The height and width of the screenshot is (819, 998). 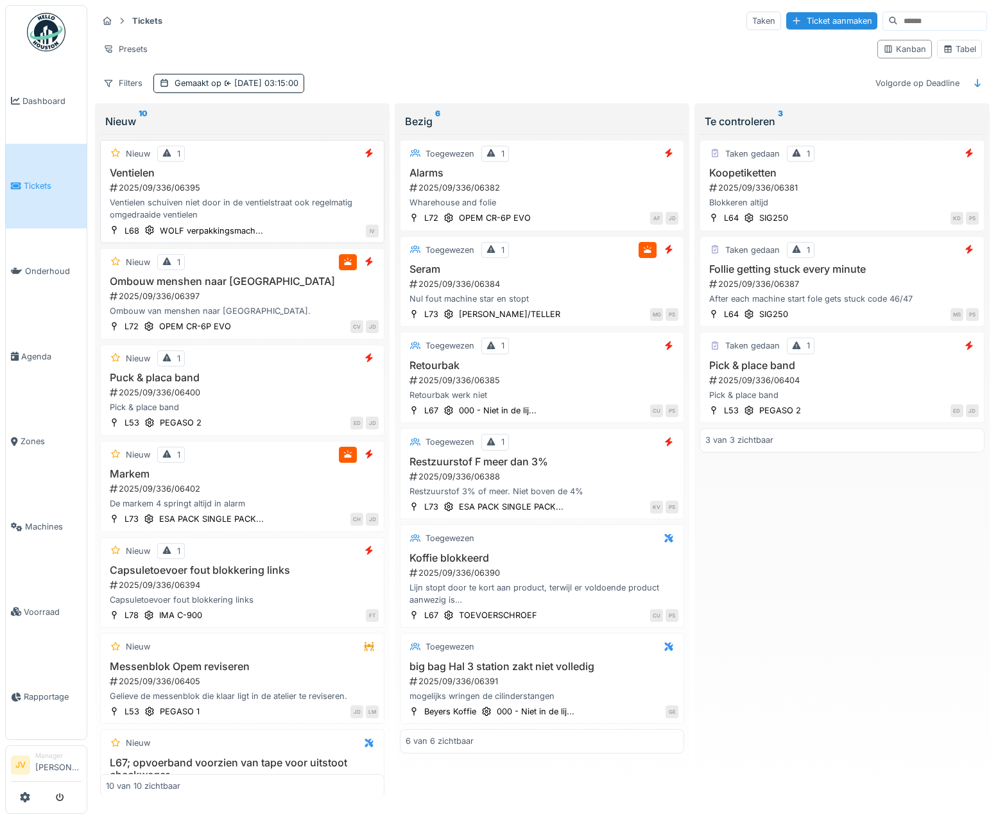 What do you see at coordinates (242, 407) in the screenshot?
I see `div: Pick & place band` at bounding box center [242, 407].